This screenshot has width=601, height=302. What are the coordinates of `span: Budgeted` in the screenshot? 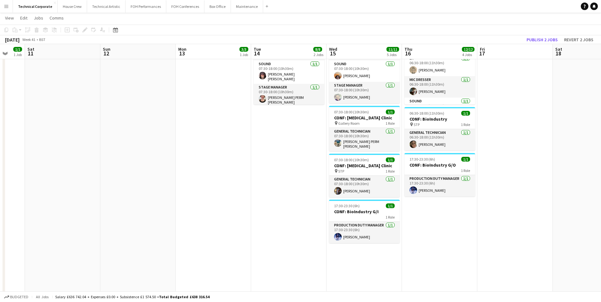 It's located at (19, 297).